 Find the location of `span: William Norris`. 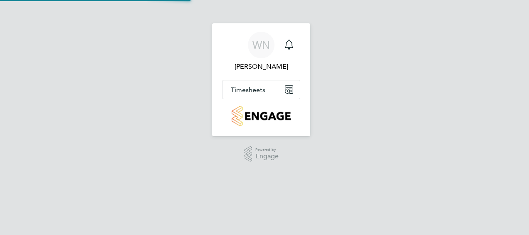

span: William Norris is located at coordinates (261, 67).